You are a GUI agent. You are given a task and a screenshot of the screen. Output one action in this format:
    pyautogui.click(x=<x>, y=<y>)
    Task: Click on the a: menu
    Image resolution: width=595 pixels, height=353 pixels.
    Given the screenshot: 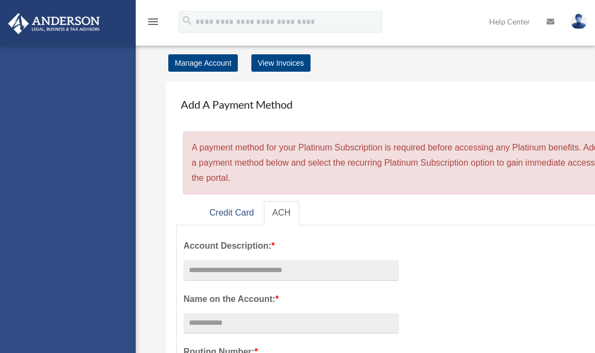 What is the action you would take?
    pyautogui.click(x=153, y=23)
    